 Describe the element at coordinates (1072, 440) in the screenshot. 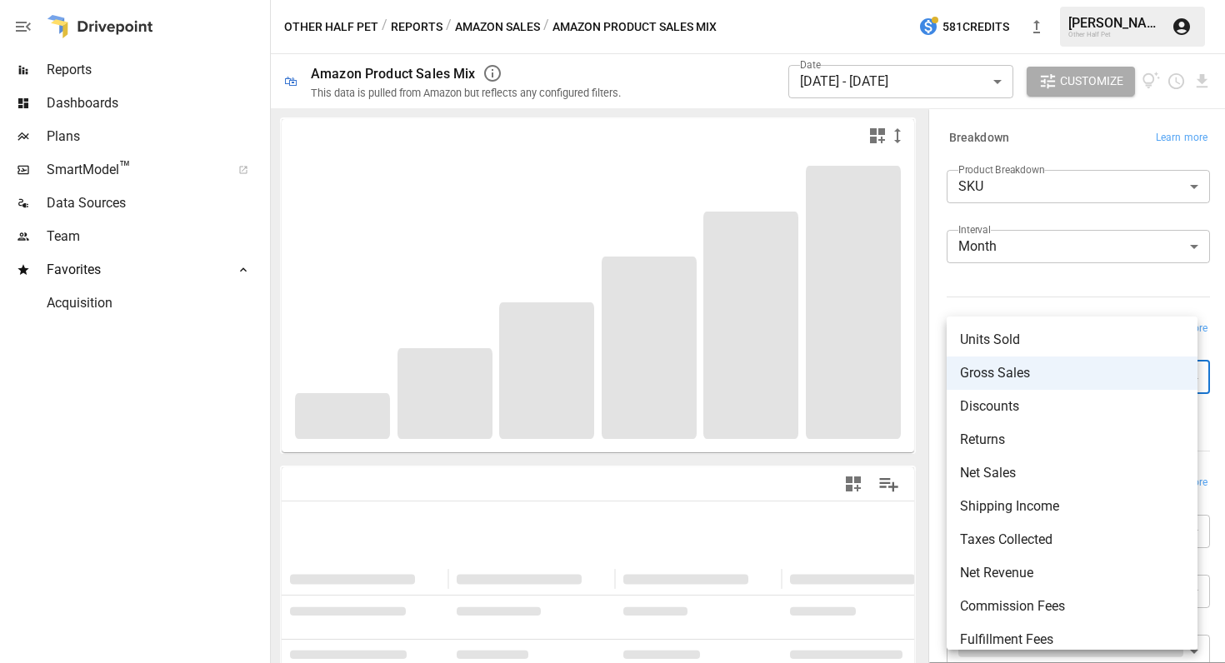

I see `span: Returns` at that location.